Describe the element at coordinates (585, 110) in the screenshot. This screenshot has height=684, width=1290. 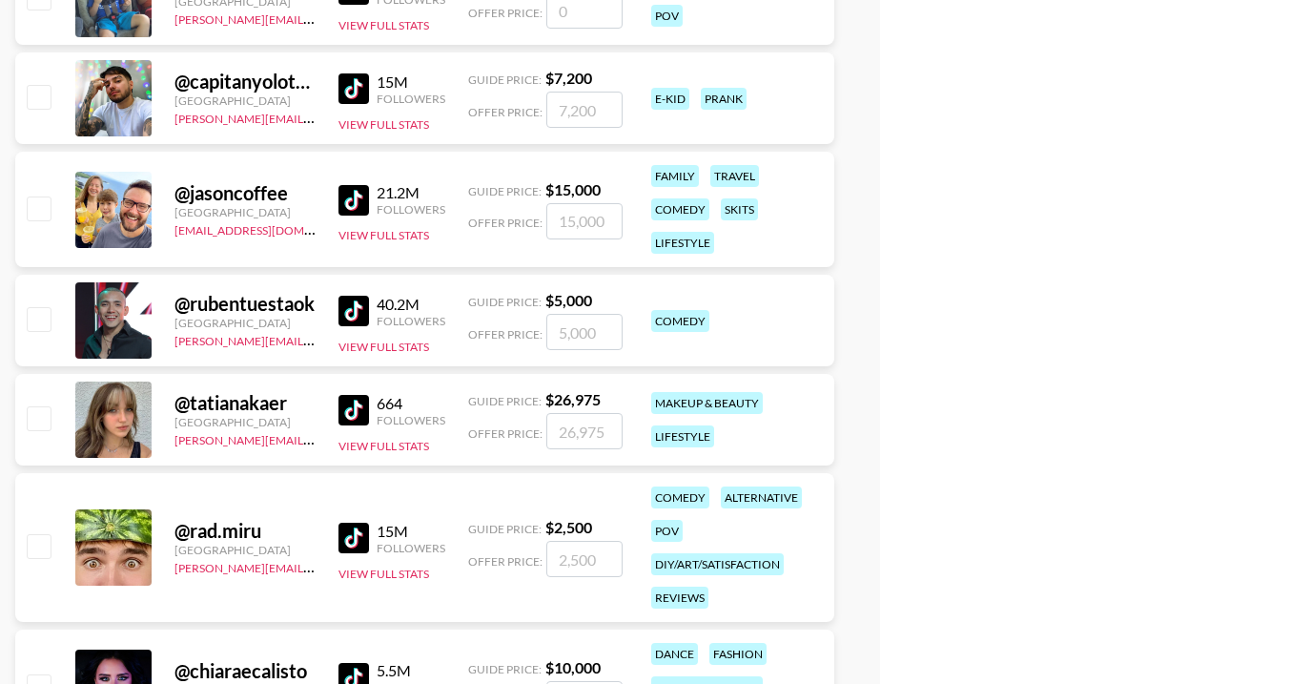
I see `input: 7,200` at that location.